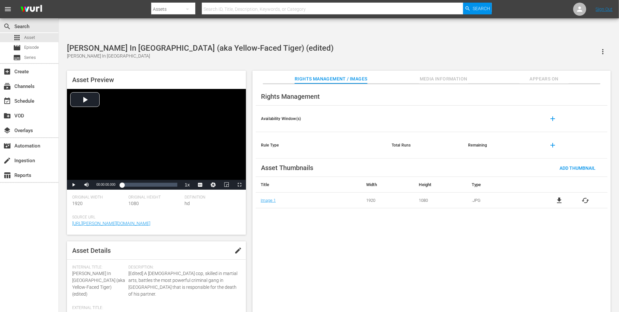  What do you see at coordinates (268, 200) in the screenshot?
I see `a: Image 1` at bounding box center [268, 200].